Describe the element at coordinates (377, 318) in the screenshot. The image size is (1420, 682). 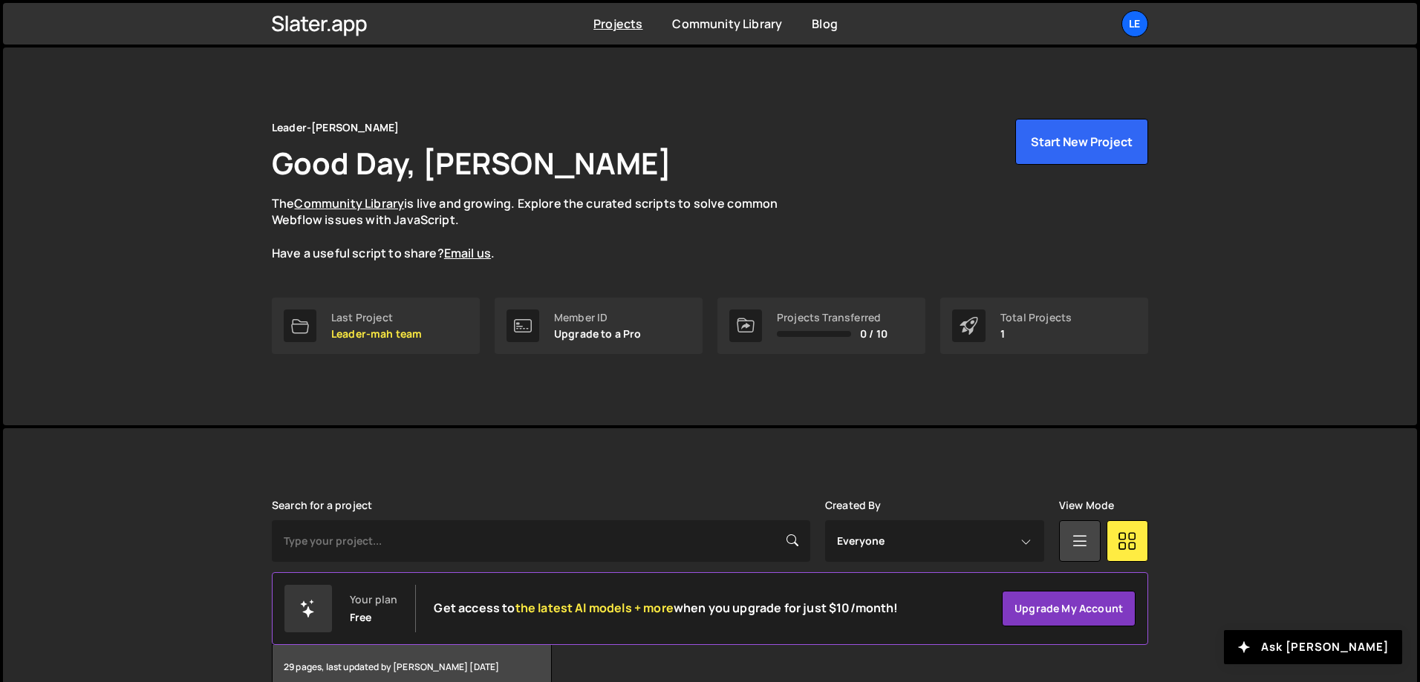
I see `div: Last Project` at that location.